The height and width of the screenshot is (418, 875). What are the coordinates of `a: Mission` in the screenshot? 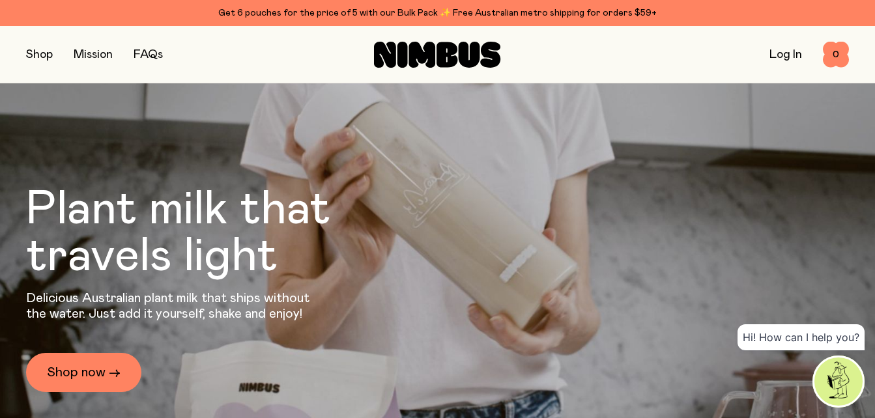 It's located at (93, 55).